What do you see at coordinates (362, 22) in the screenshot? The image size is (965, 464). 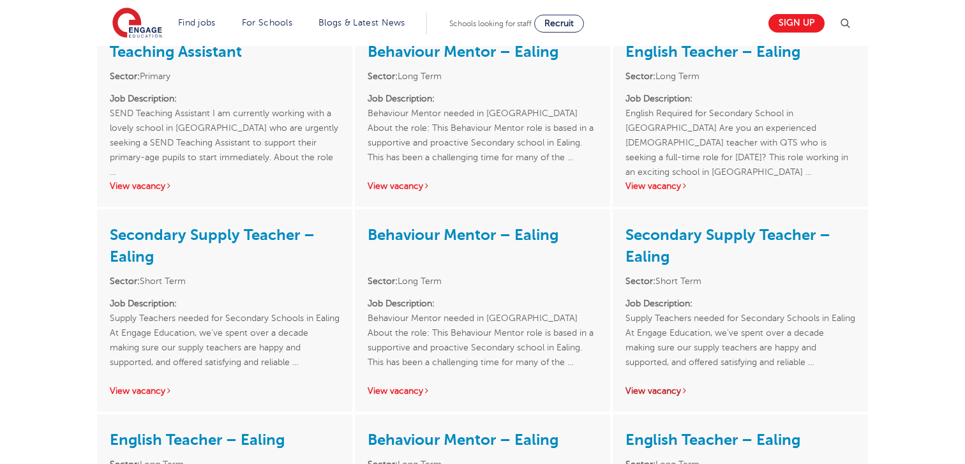 I see `a: Blogs & Latest News` at bounding box center [362, 22].